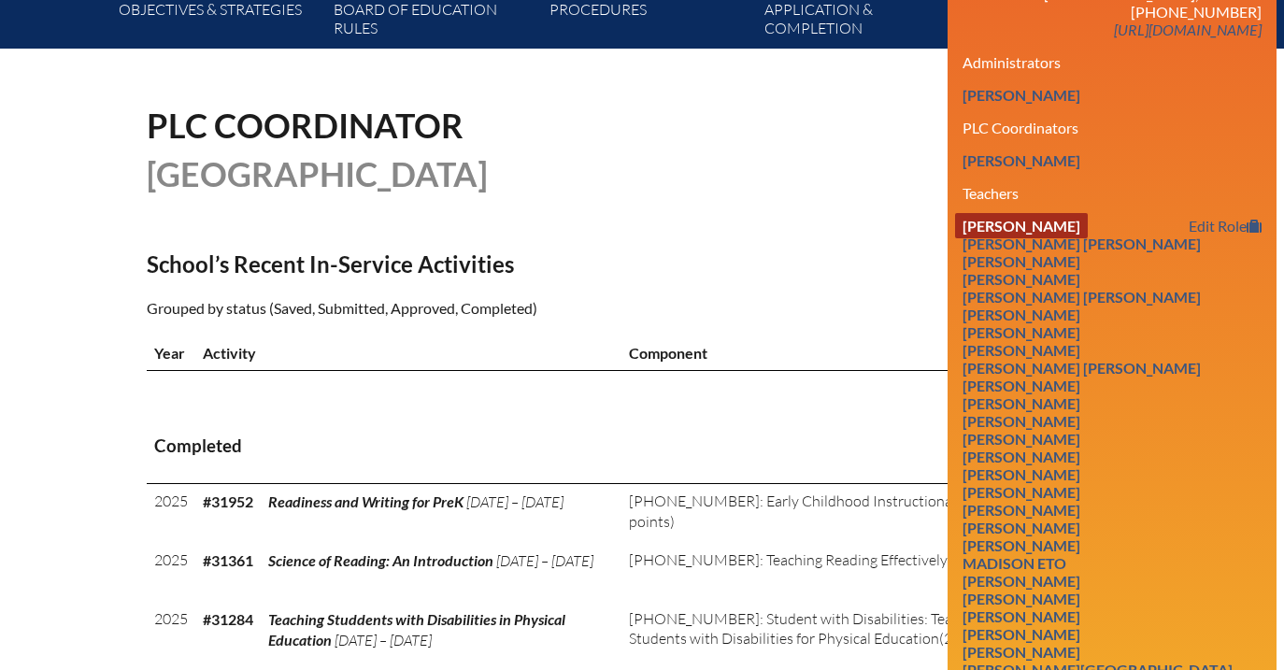  Describe the element at coordinates (171, 353) in the screenshot. I see `th: Year` at that location.